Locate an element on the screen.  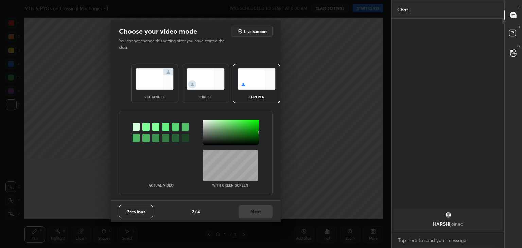
p: Chat is located at coordinates (402, 9).